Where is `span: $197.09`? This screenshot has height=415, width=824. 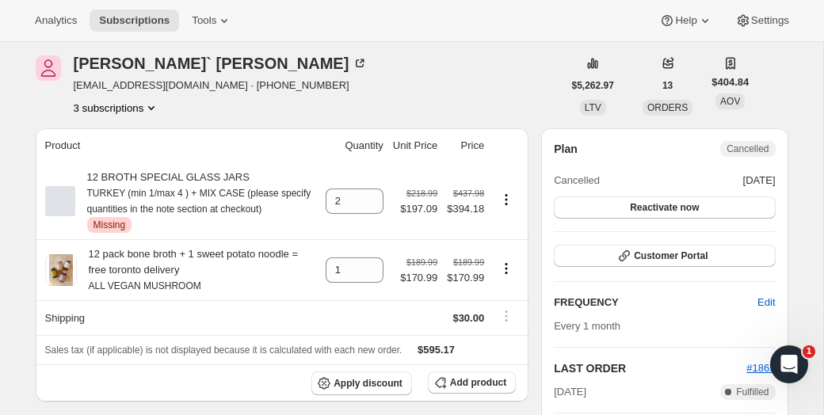
span: $197.09 is located at coordinates (418, 209).